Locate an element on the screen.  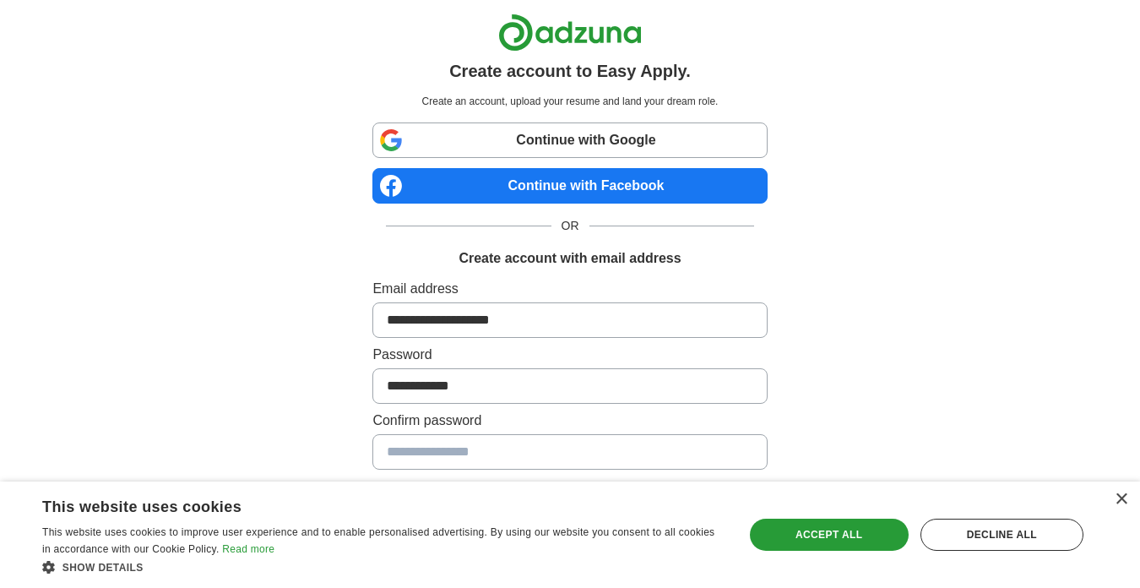
h1: Create account to Easy Apply. is located at coordinates (570, 71).